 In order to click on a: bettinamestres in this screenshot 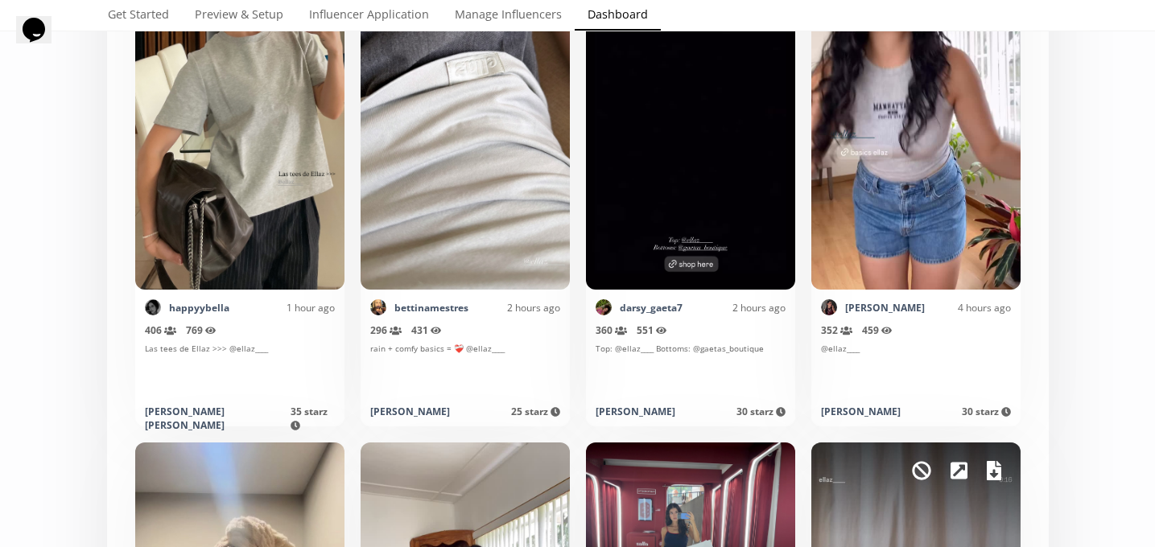, I will do `click(431, 307)`.